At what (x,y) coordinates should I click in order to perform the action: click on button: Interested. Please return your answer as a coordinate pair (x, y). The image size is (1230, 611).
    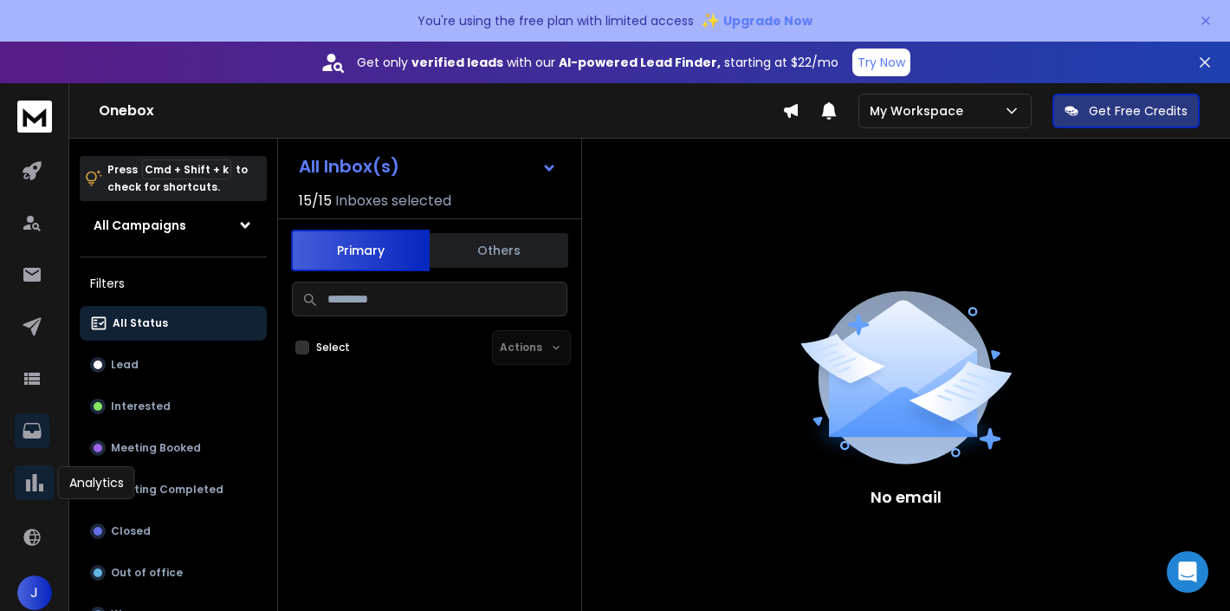
    Looking at the image, I should click on (173, 406).